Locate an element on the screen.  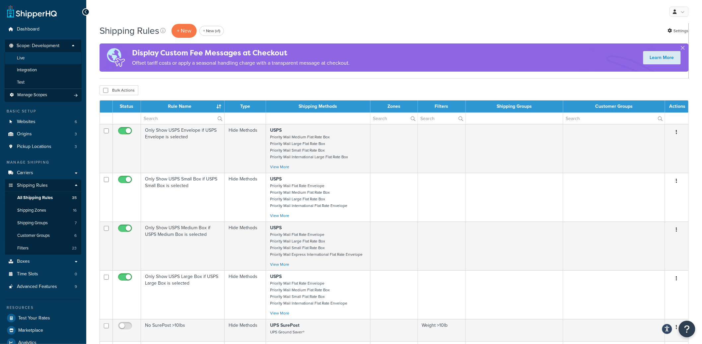
span: Manage Scopes is located at coordinates (32, 95).